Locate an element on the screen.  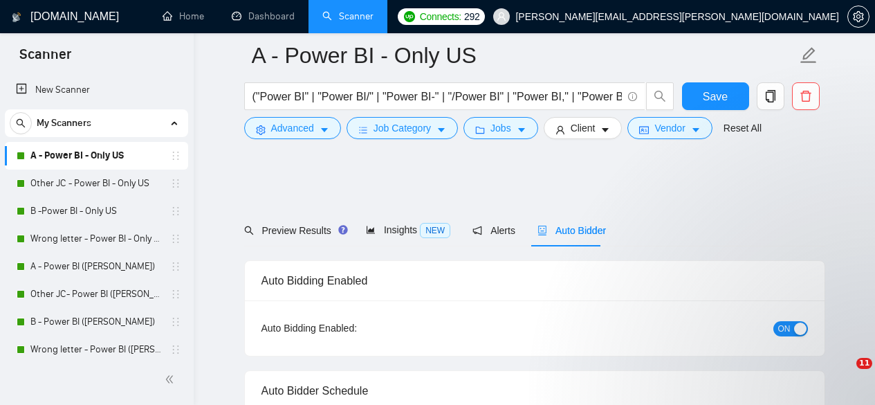
button: folderJobscaret-down is located at coordinates (501, 128).